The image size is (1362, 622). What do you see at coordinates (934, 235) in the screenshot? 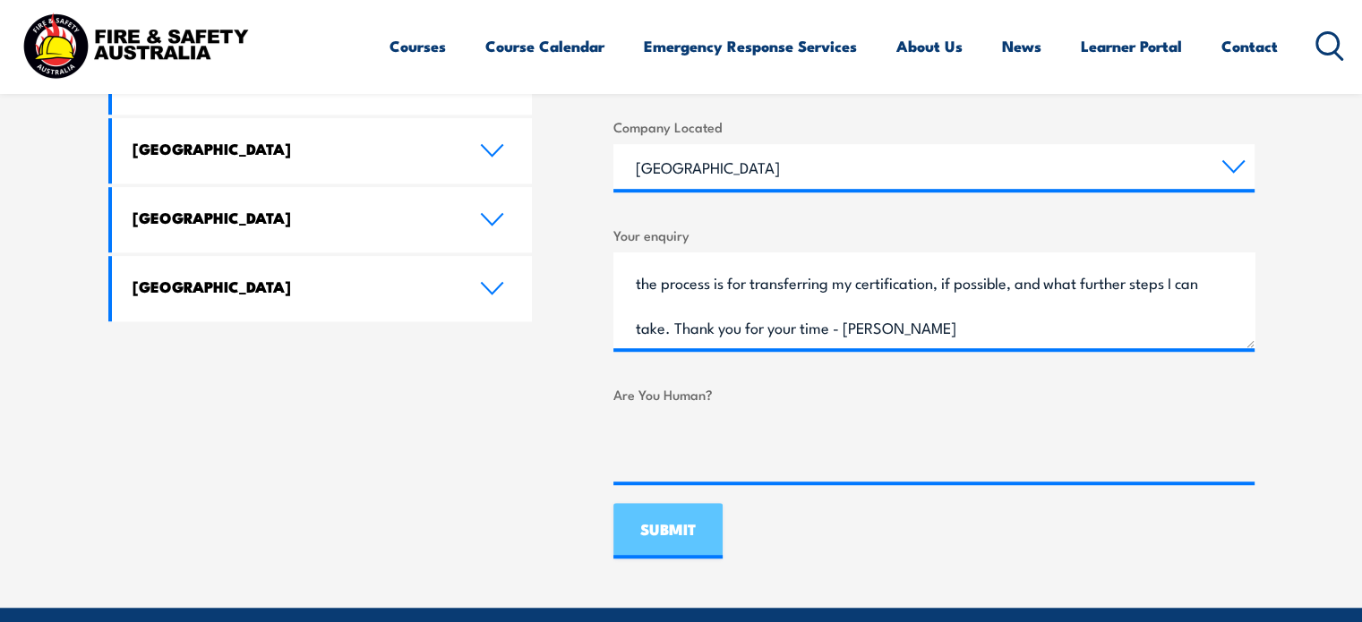
I see `label: Your enquiry` at bounding box center [934, 235].